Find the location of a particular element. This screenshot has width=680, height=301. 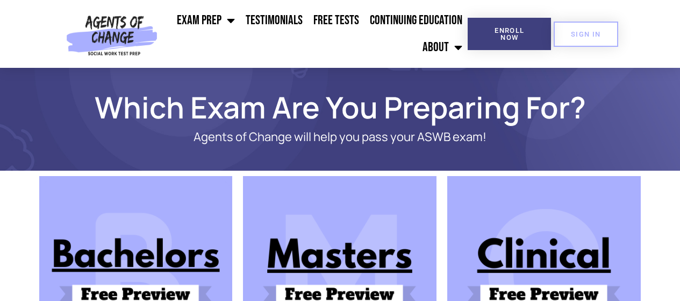

span: SIGN IN is located at coordinates (586, 34).